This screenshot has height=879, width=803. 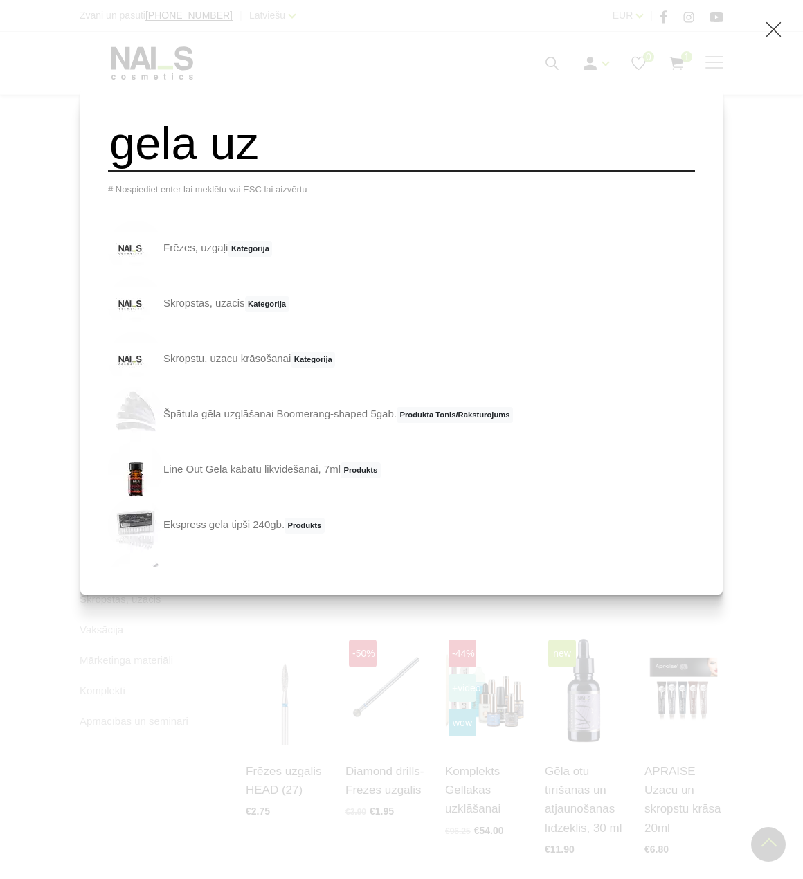 What do you see at coordinates (216, 525) in the screenshot?
I see `a: Ekspress gela tipši 240gb.Produkts` at bounding box center [216, 525].